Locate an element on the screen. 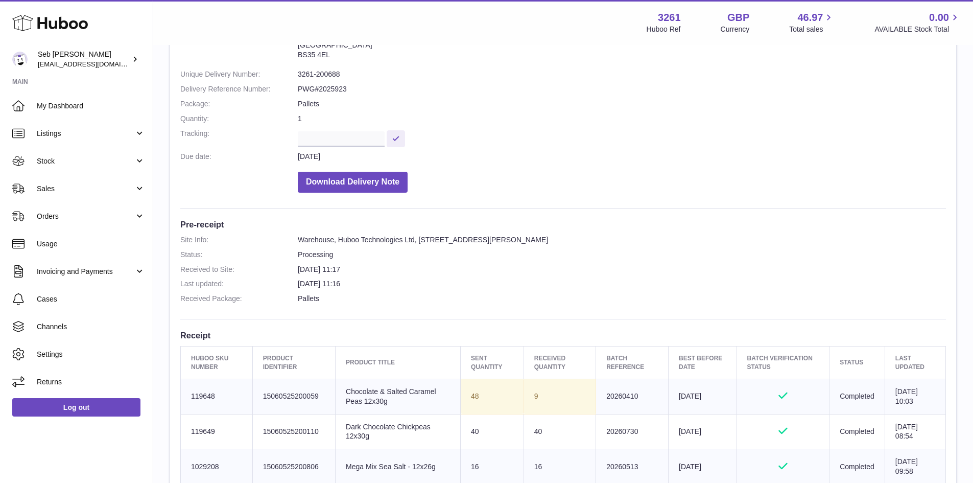 This screenshot has height=483, width=973. button: Download Delivery Note is located at coordinates (352, 182).